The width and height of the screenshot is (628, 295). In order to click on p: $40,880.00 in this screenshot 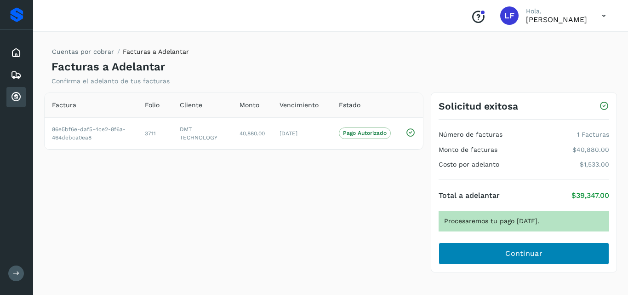, I will do `click(591, 149)`.